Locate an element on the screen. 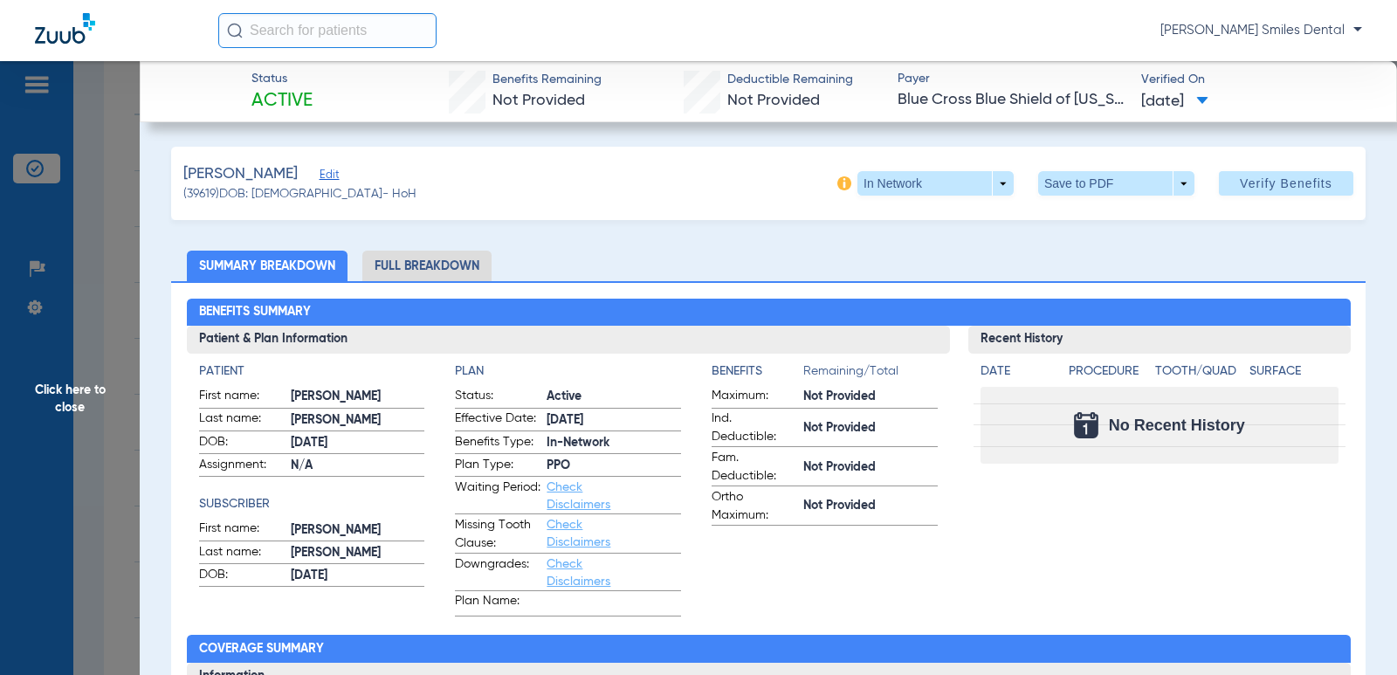 This screenshot has height=675, width=1397. span: Downgrades: is located at coordinates (498, 573).